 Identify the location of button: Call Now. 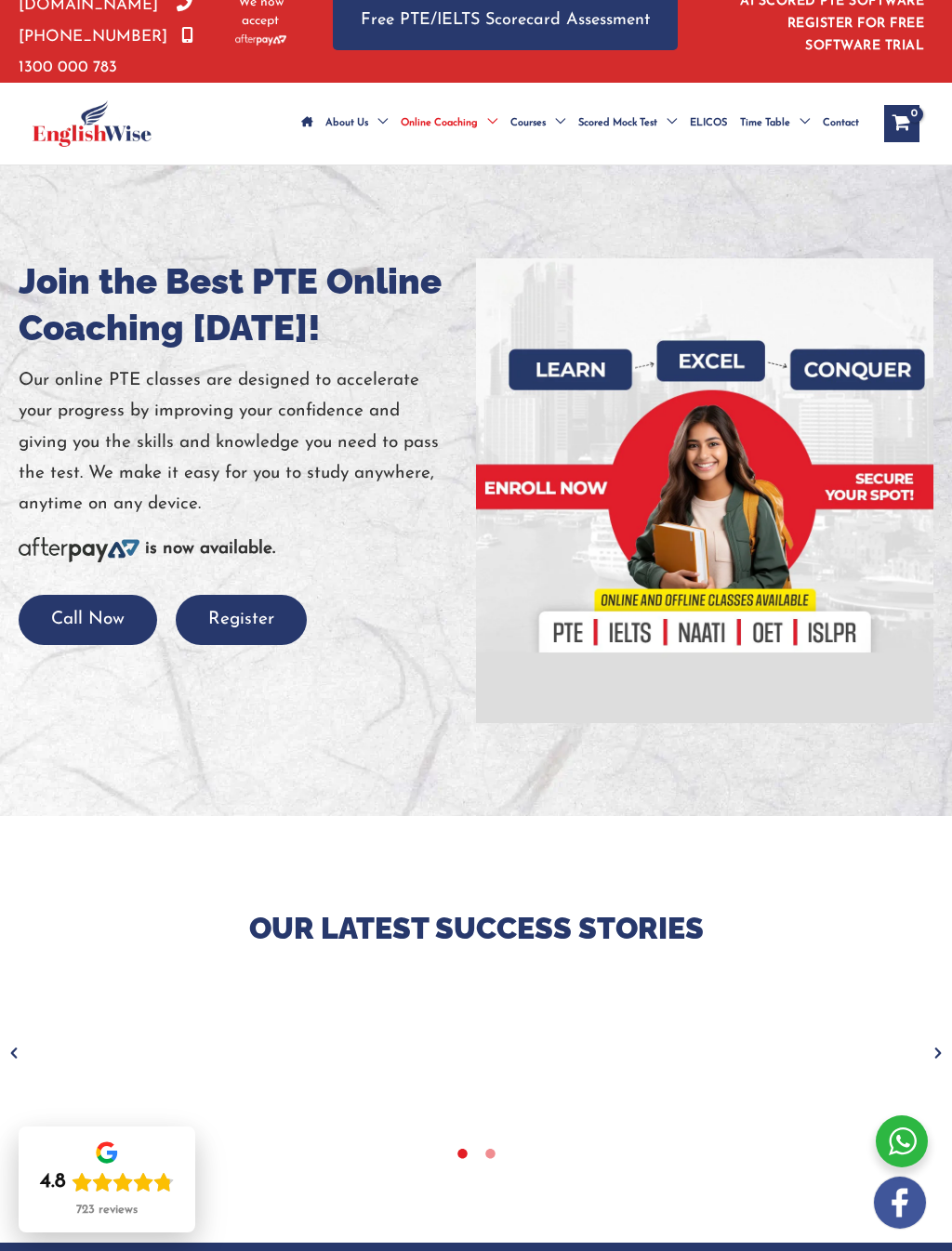
(87, 620).